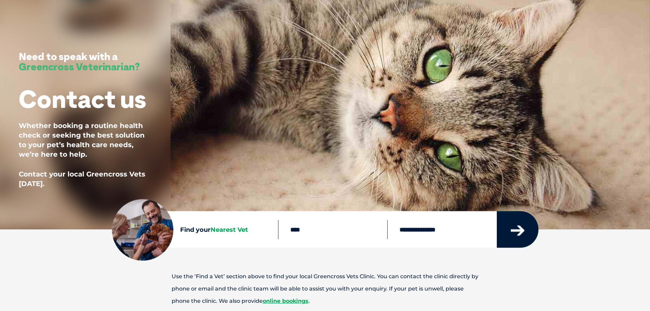  What do you see at coordinates (82, 99) in the screenshot?
I see `h1: Contact us` at bounding box center [82, 99].